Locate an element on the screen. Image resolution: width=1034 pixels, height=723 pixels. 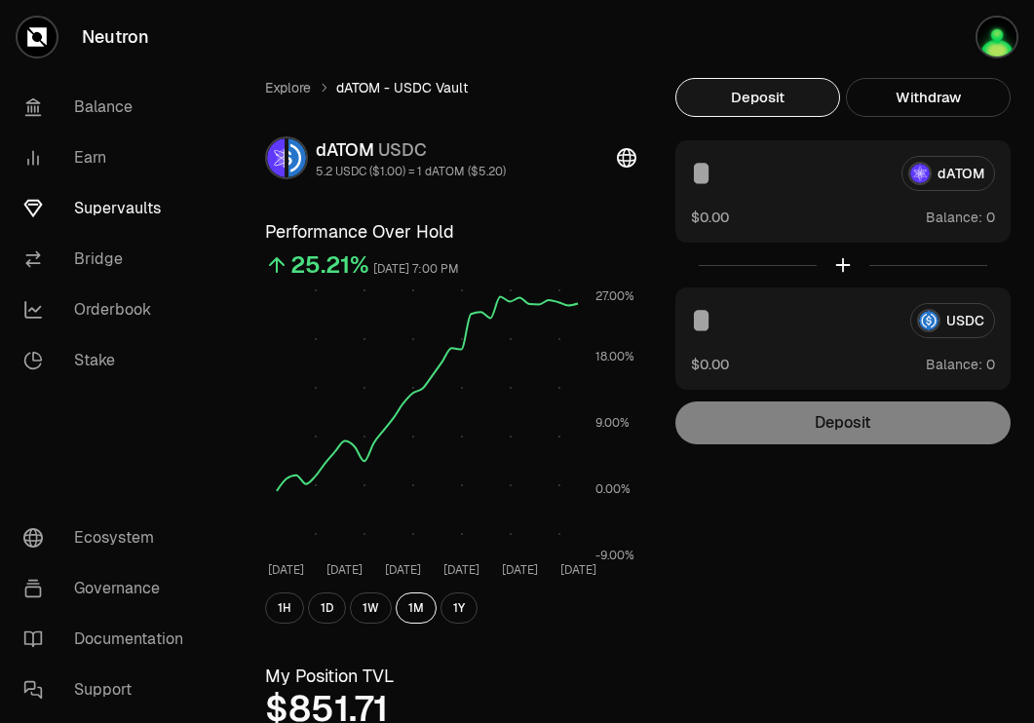
a: Balance is located at coordinates (109, 107).